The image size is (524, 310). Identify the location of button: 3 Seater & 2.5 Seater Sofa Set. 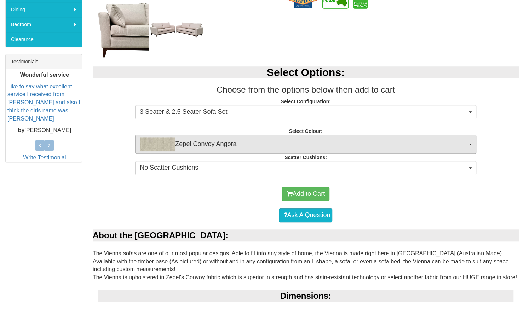
(305, 112).